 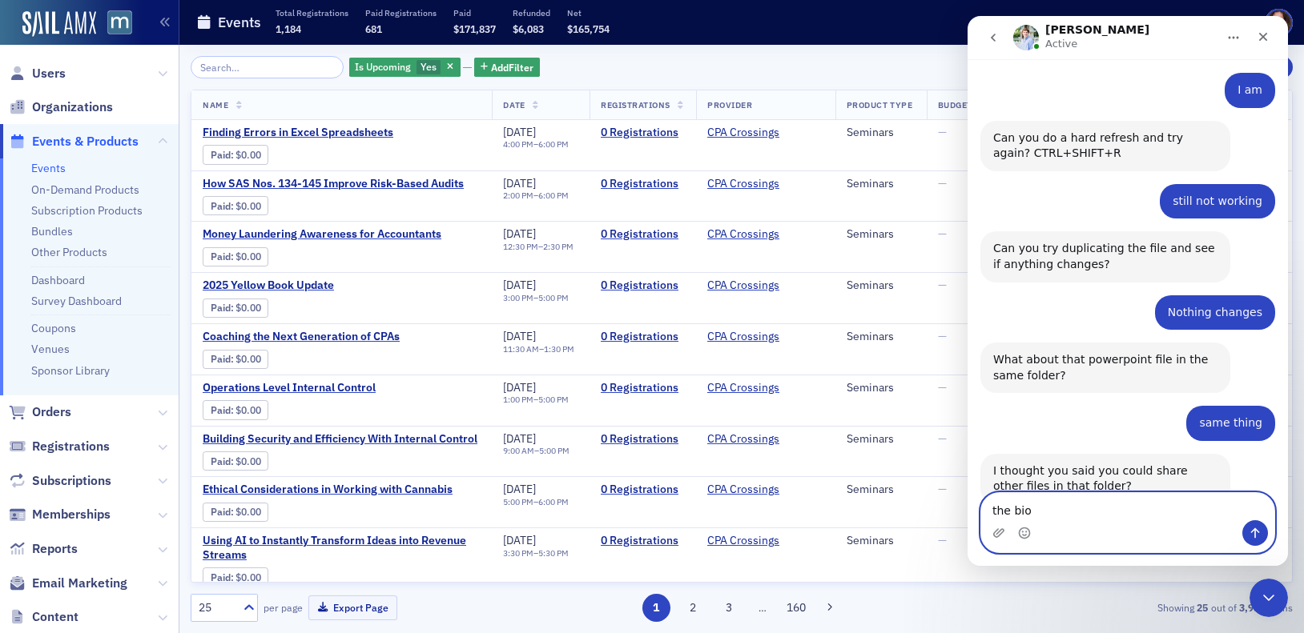 I want to click on button: AddFilter, so click(x=507, y=67).